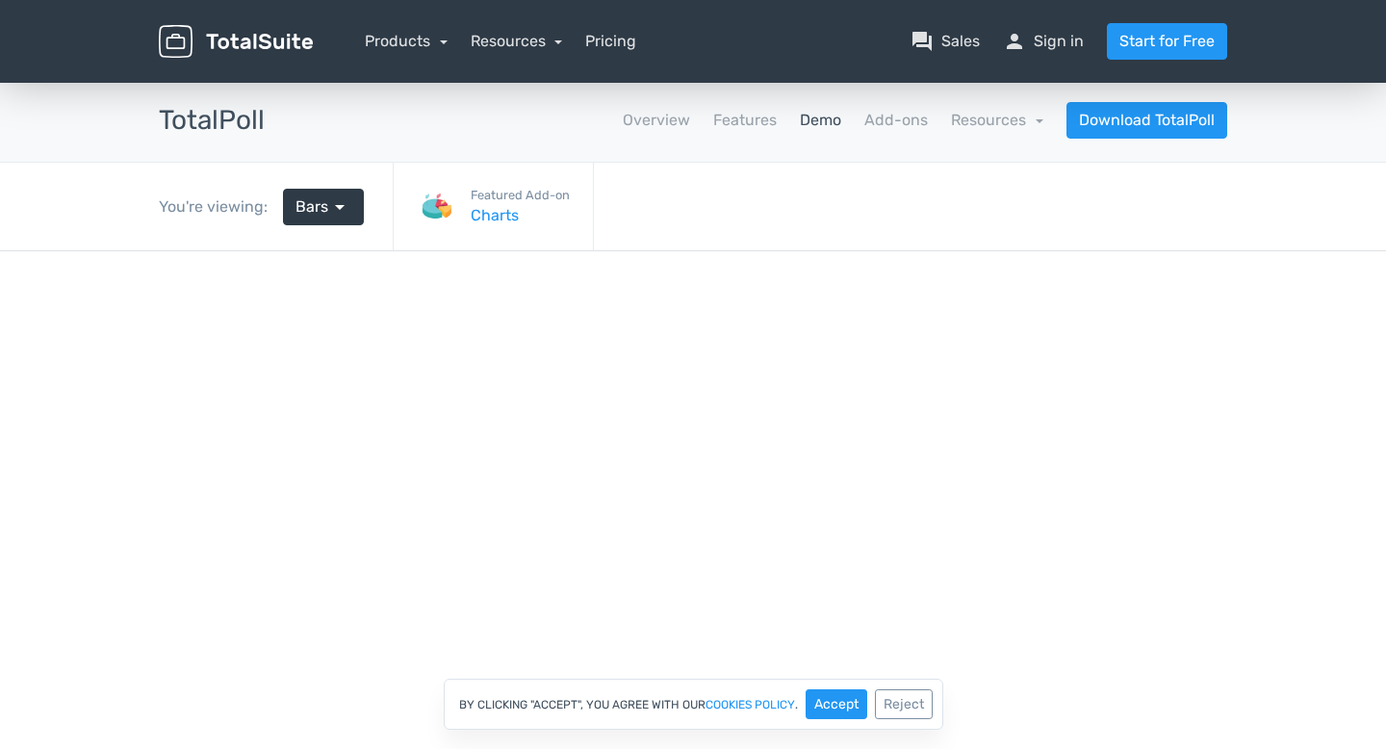  I want to click on a: Charts, so click(520, 216).